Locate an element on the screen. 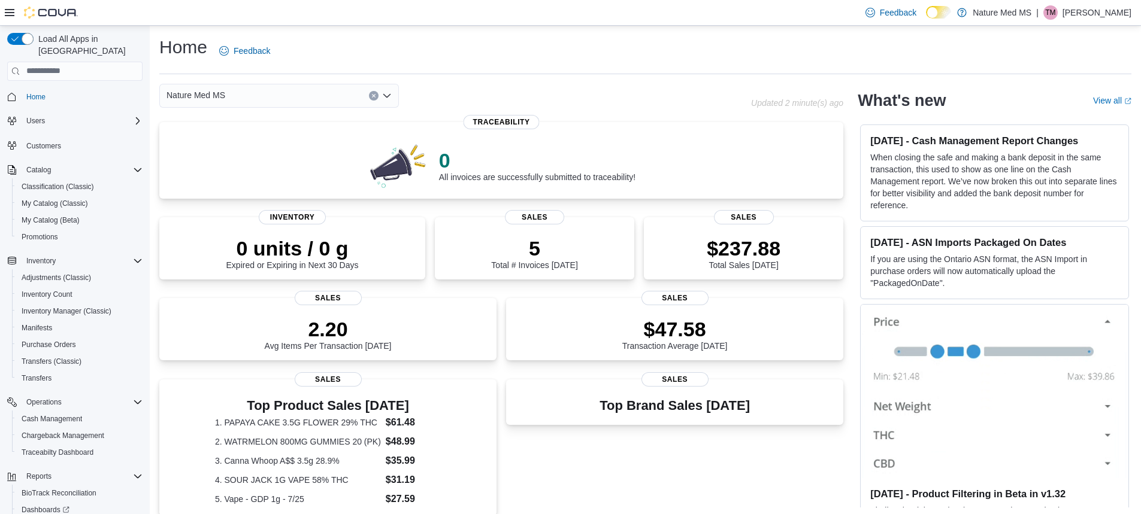  button: Promotions is located at coordinates (80, 237).